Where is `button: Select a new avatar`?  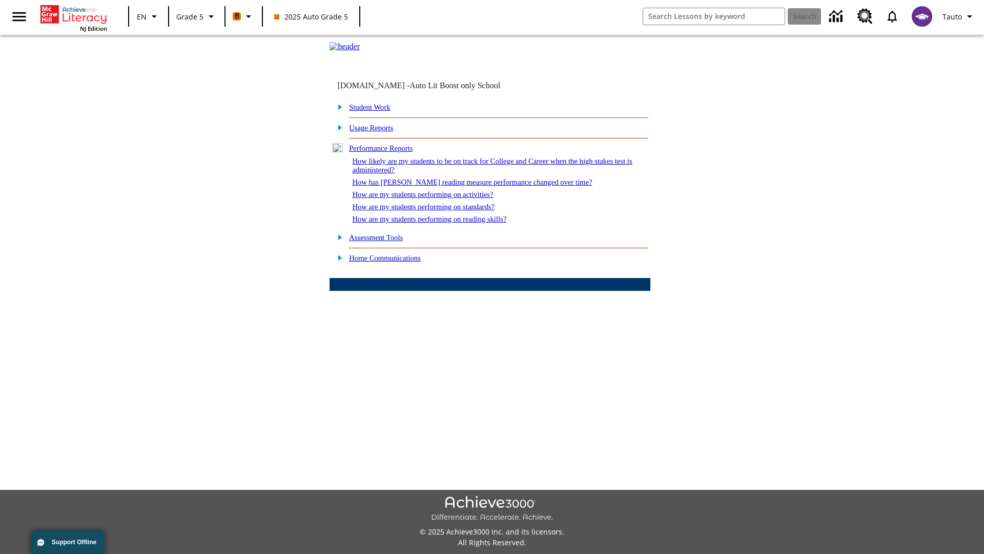
button: Select a new avatar is located at coordinates (922, 16).